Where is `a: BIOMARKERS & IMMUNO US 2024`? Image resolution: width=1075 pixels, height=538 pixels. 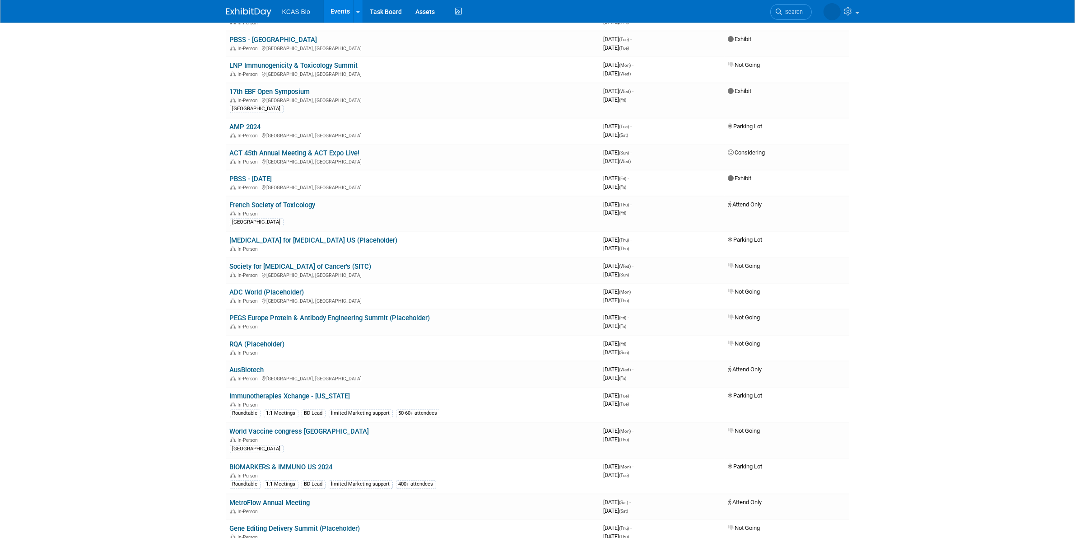
a: BIOMARKERS & IMMUNO US 2024 is located at coordinates (281, 467).